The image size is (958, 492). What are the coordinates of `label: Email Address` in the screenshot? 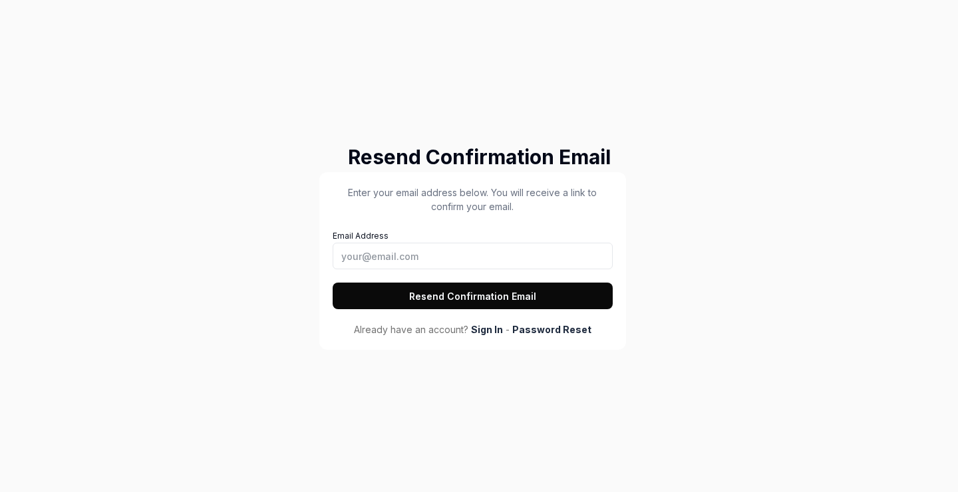 It's located at (472, 250).